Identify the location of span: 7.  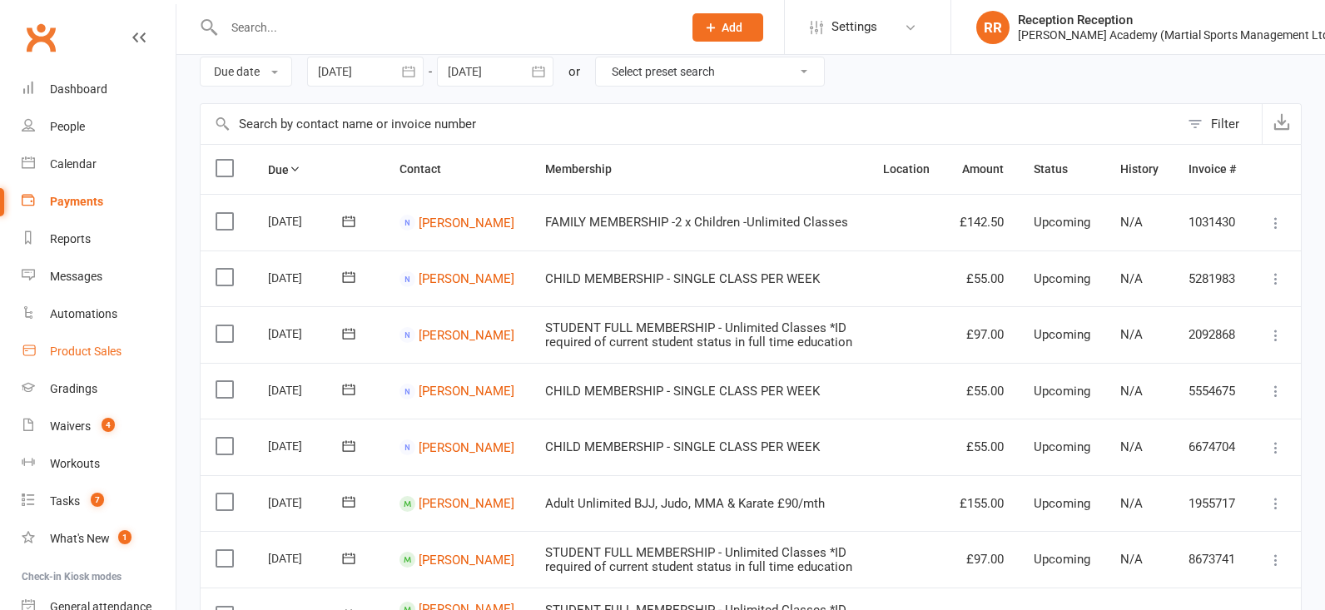
(97, 500).